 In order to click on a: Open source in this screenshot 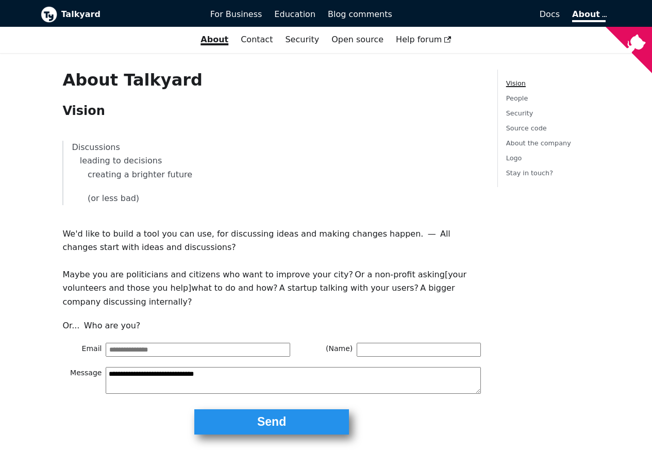, I will do `click(357, 40)`.